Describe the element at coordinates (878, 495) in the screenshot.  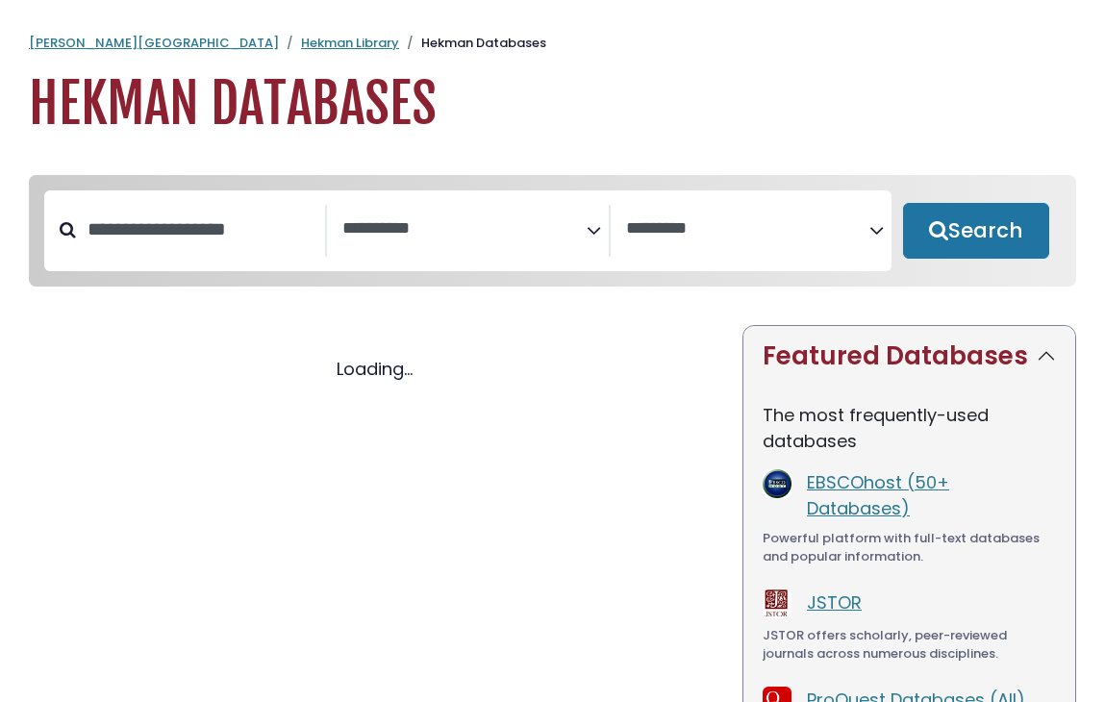
I see `a: EBSCOhost (50+ Databases)` at that location.